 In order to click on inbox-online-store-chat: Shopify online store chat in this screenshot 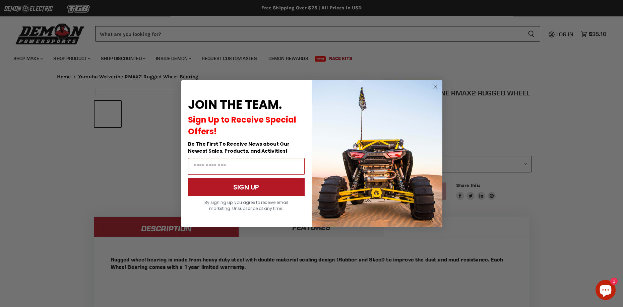, I will do `click(605, 291)`.